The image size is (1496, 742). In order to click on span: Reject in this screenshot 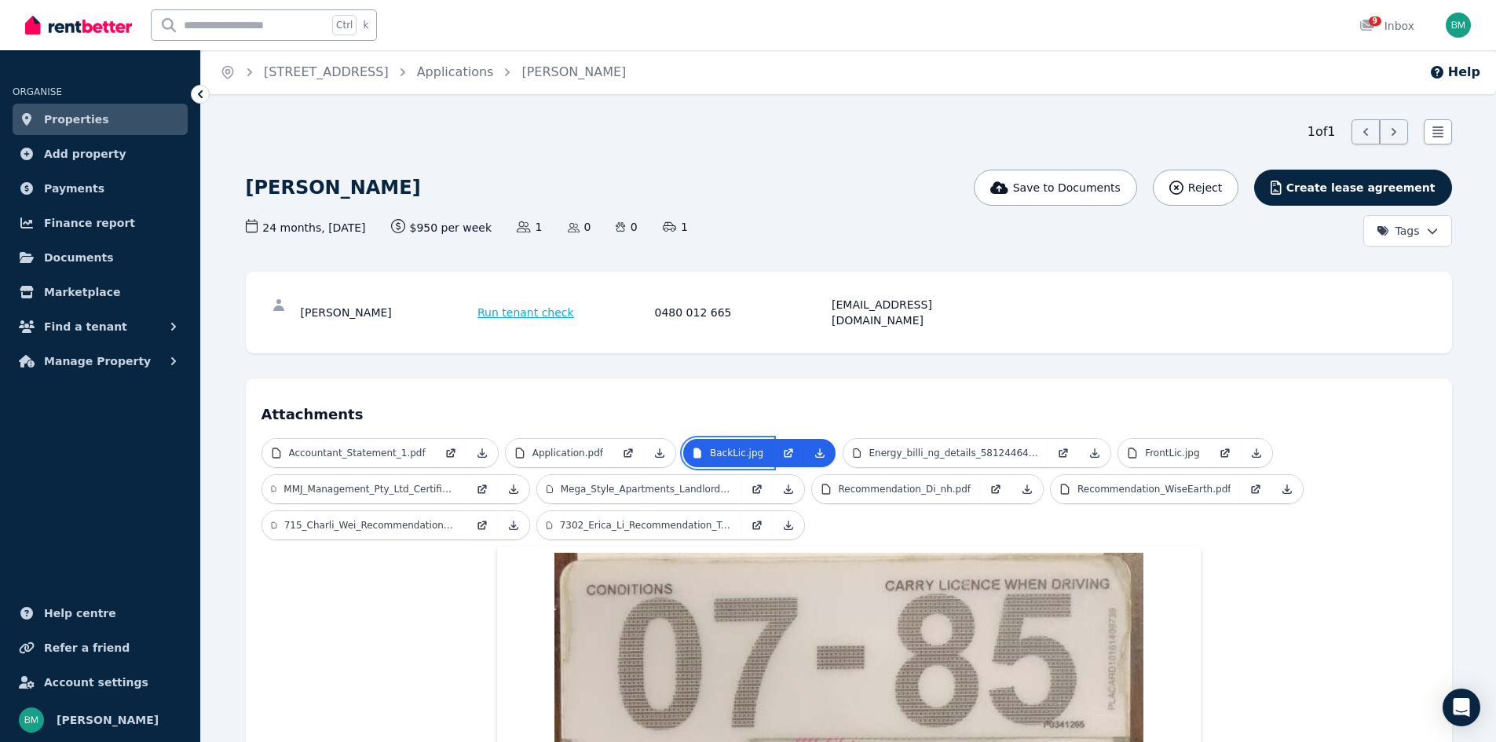, I will do `click(1205, 188)`.